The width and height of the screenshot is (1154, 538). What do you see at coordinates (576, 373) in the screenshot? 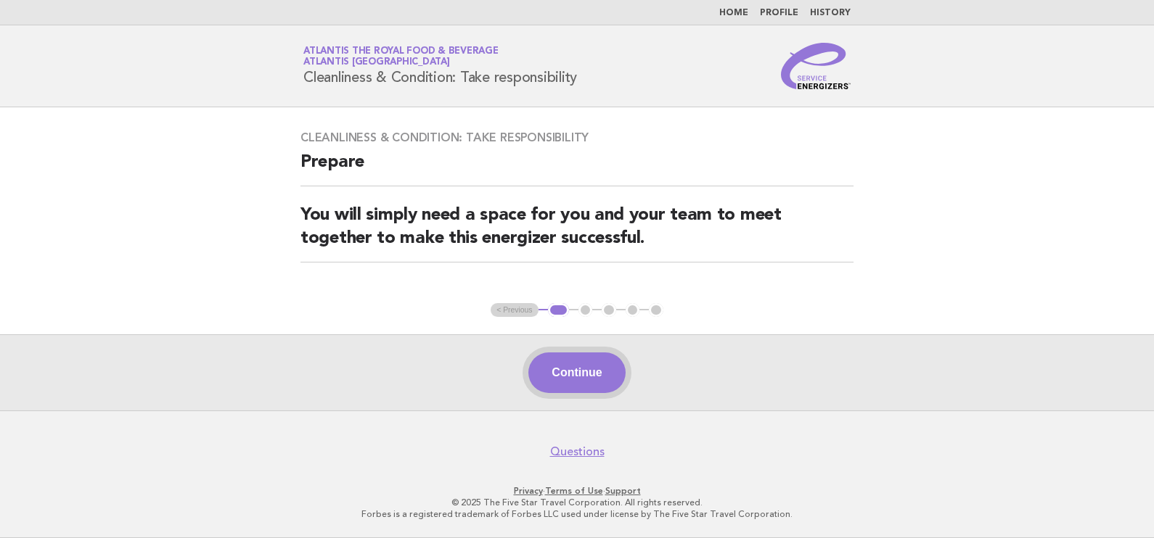
I see `button: Continue` at bounding box center [576, 373].